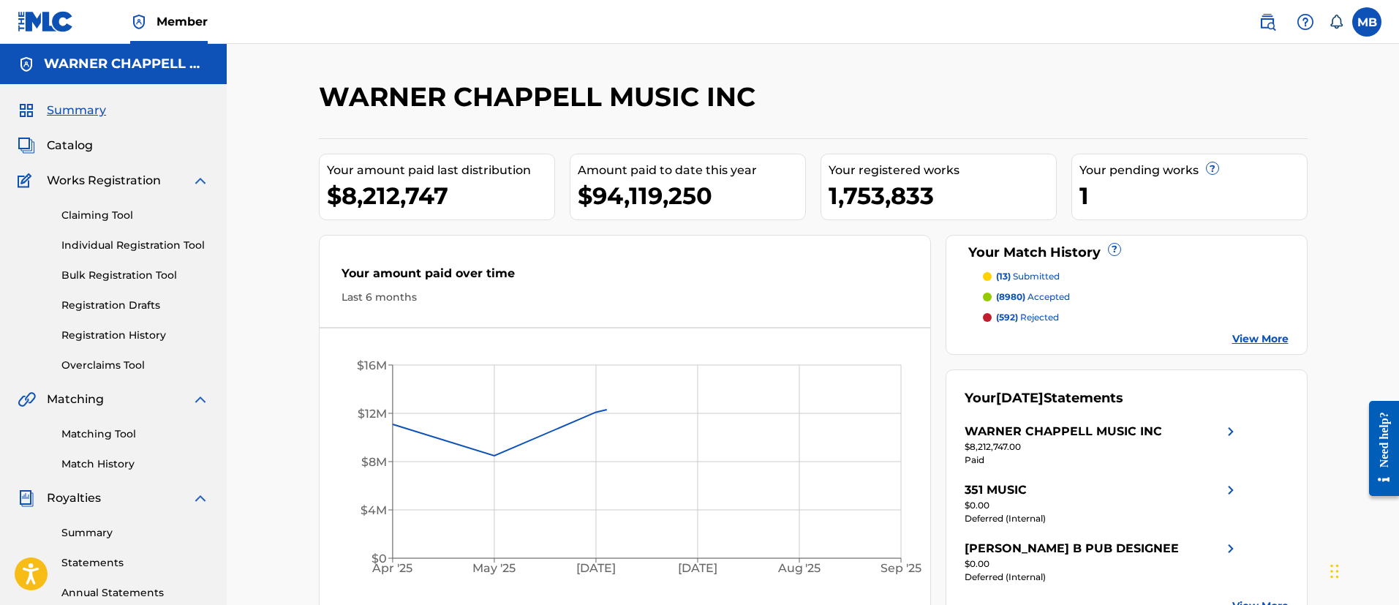 The width and height of the screenshot is (1399, 605). What do you see at coordinates (182, 21) in the screenshot?
I see `span: Member` at bounding box center [182, 21].